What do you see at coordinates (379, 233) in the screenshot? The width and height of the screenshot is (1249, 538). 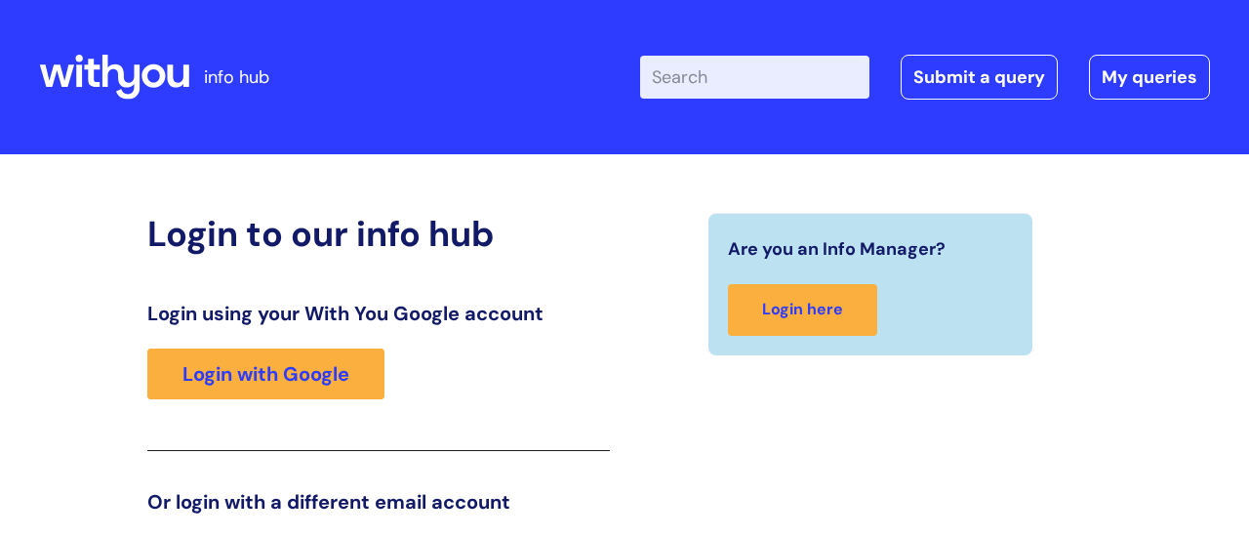 I see `h2: Login to our info hub` at bounding box center [379, 233].